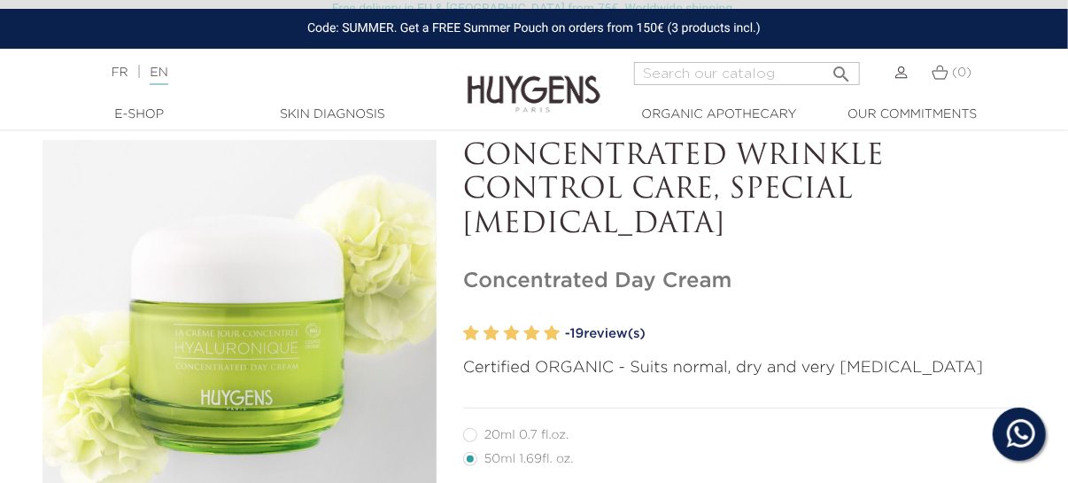 The height and width of the screenshot is (483, 1068). I want to click on label: 3, so click(512, 333).